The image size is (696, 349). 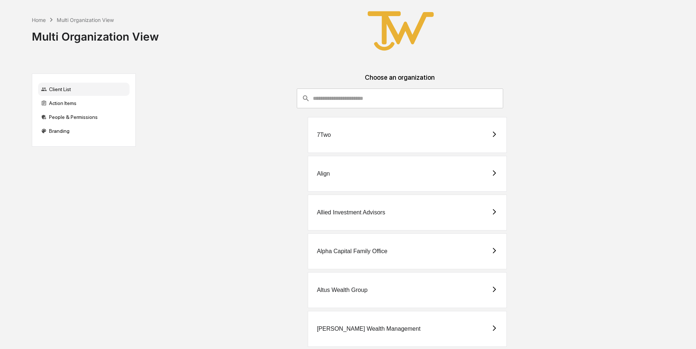 What do you see at coordinates (39, 20) in the screenshot?
I see `div: Home` at bounding box center [39, 20].